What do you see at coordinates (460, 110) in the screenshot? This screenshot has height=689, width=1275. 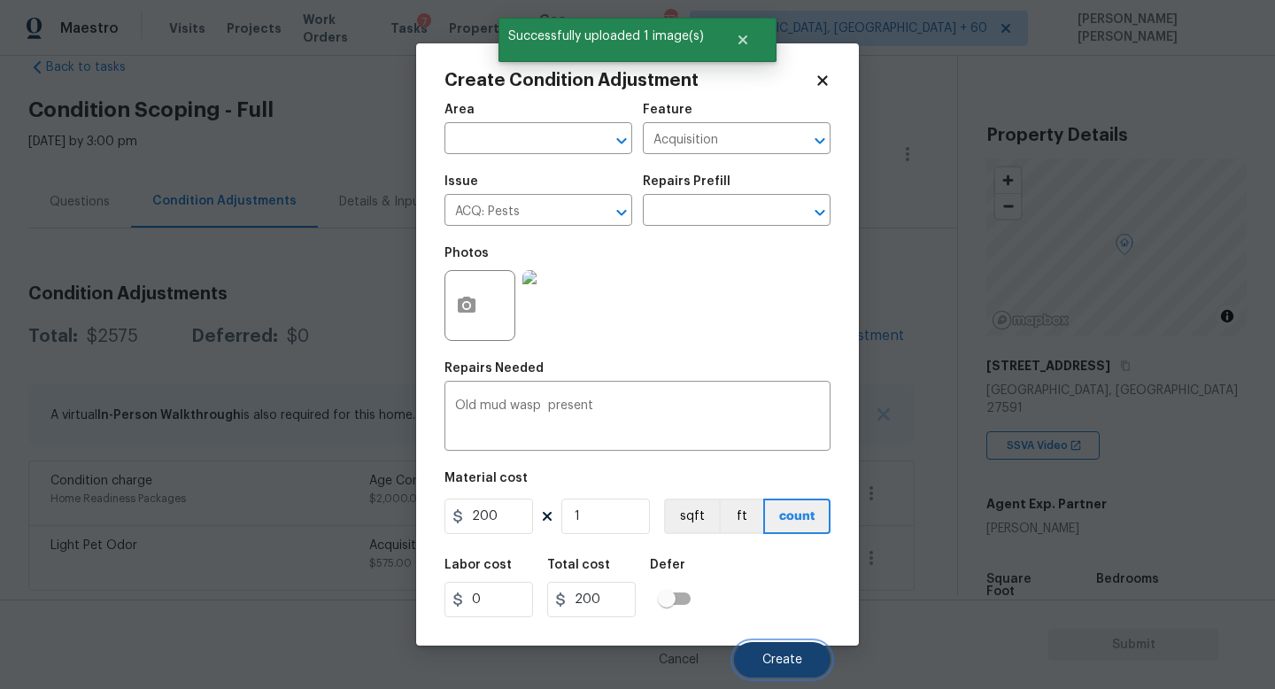 I see `h5: Area` at bounding box center [460, 110].